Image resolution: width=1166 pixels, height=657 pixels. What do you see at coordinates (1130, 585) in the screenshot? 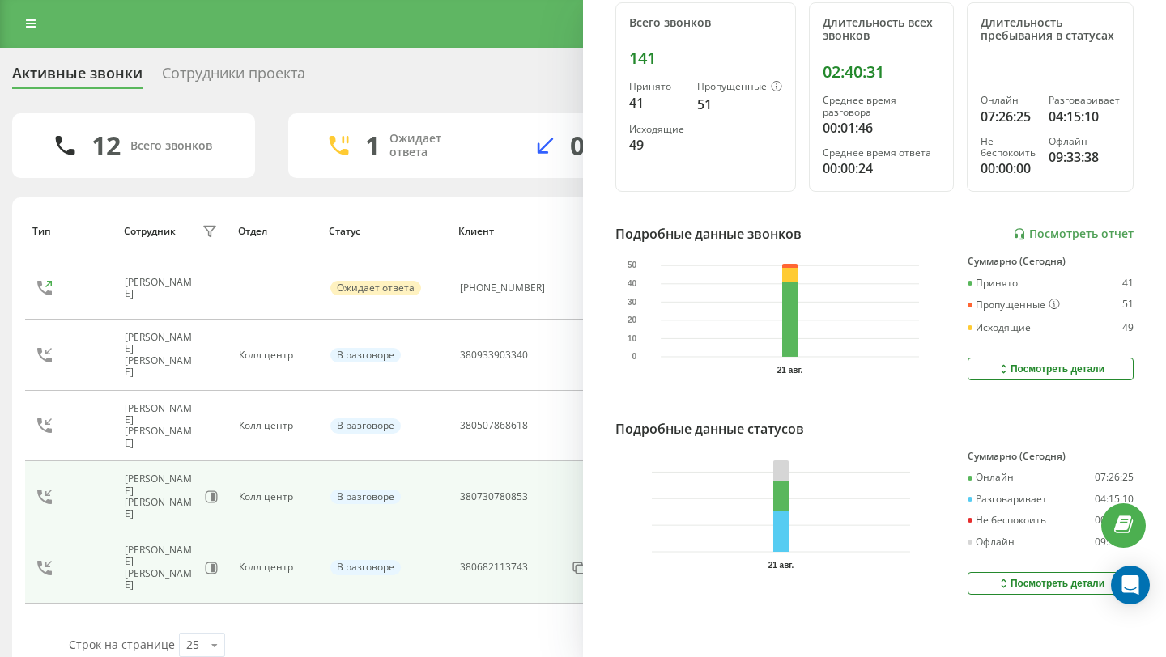
I see `div: Open Intercom Messenger` at bounding box center [1130, 585].